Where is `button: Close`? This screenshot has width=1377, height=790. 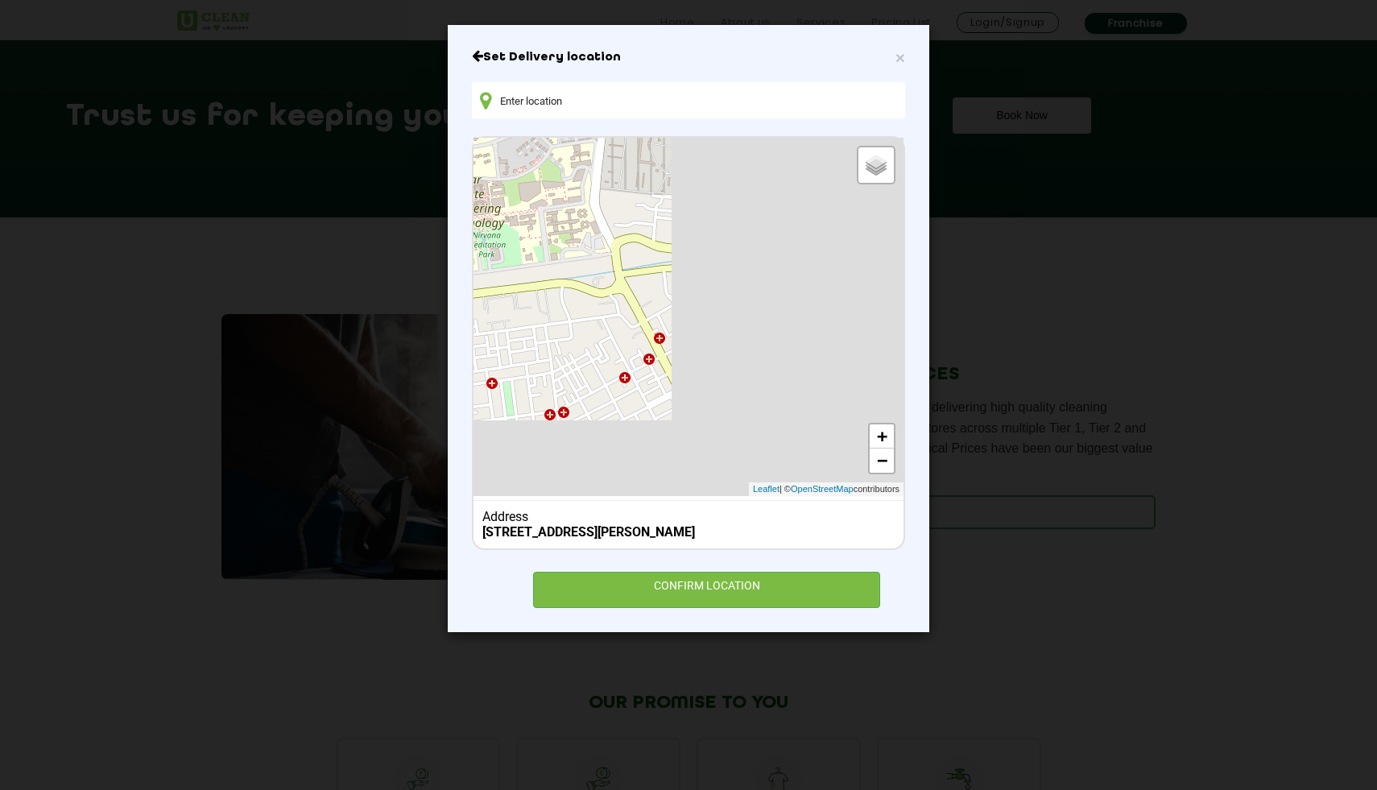 button: Close is located at coordinates (900, 57).